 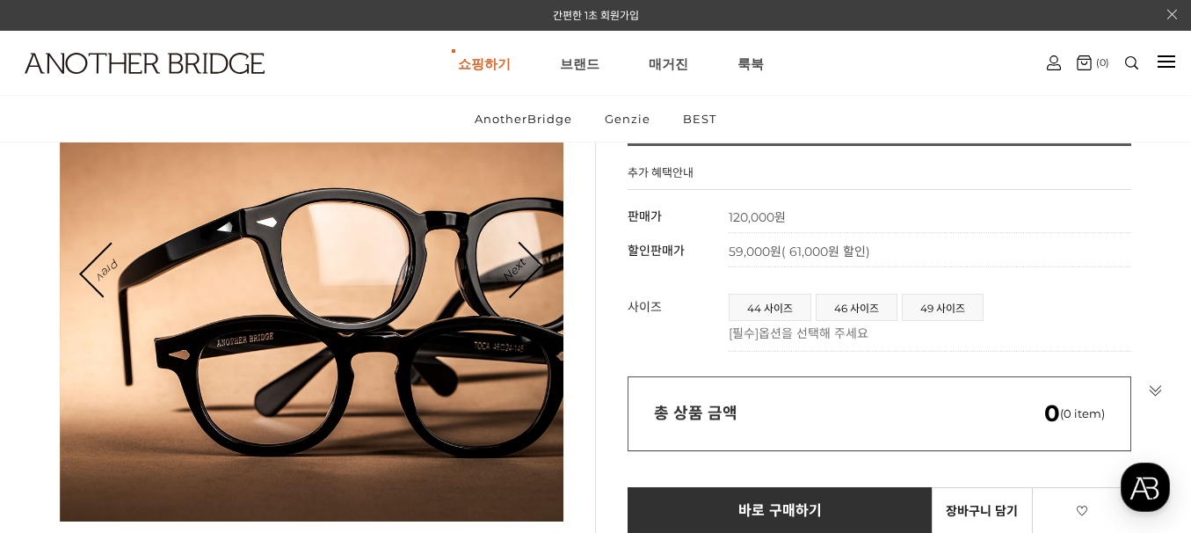 I want to click on p: [필수], so click(x=926, y=332).